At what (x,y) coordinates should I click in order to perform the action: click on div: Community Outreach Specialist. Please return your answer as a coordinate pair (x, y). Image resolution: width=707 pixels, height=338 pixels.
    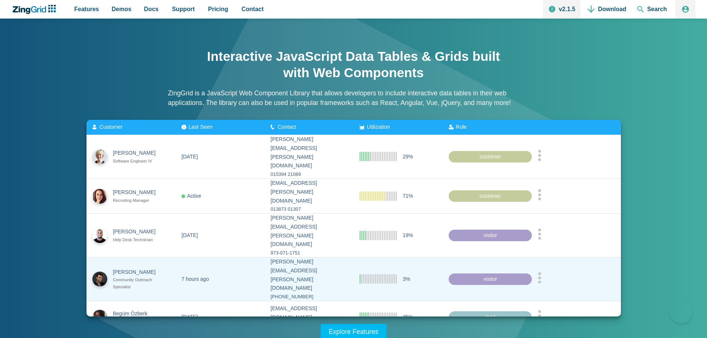
    Looking at the image, I should click on (137, 284).